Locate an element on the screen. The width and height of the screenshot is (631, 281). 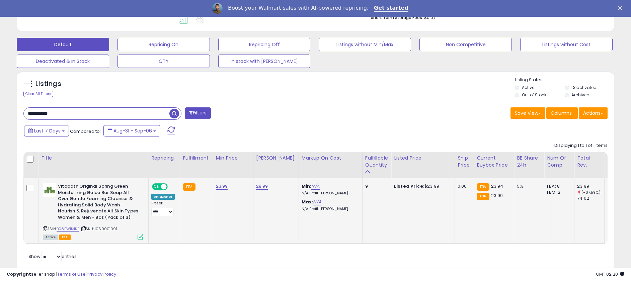
b: Min: is located at coordinates (306, 186).